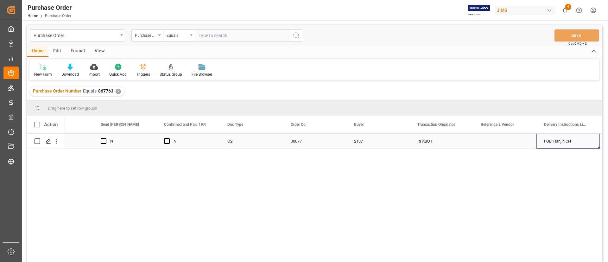 Image resolution: width=608 pixels, height=262 pixels. Describe the element at coordinates (251, 141) in the screenshot. I see `div: O2` at that location.